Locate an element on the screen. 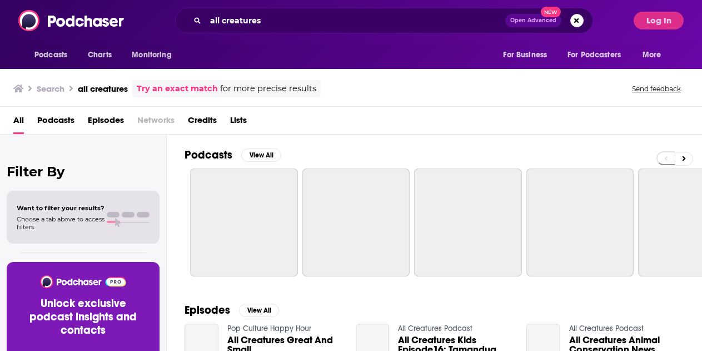 This screenshot has height=351, width=702. a: Episodes is located at coordinates (106, 122).